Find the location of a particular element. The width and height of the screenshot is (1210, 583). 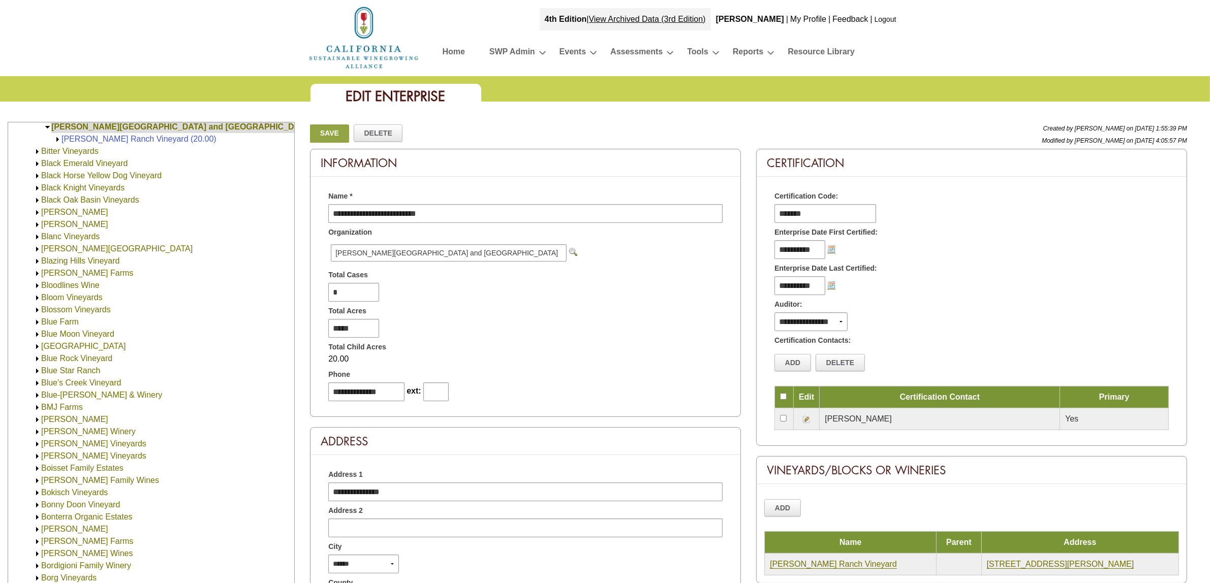

img: Expand Boitano Family Wines is located at coordinates (37, 481).